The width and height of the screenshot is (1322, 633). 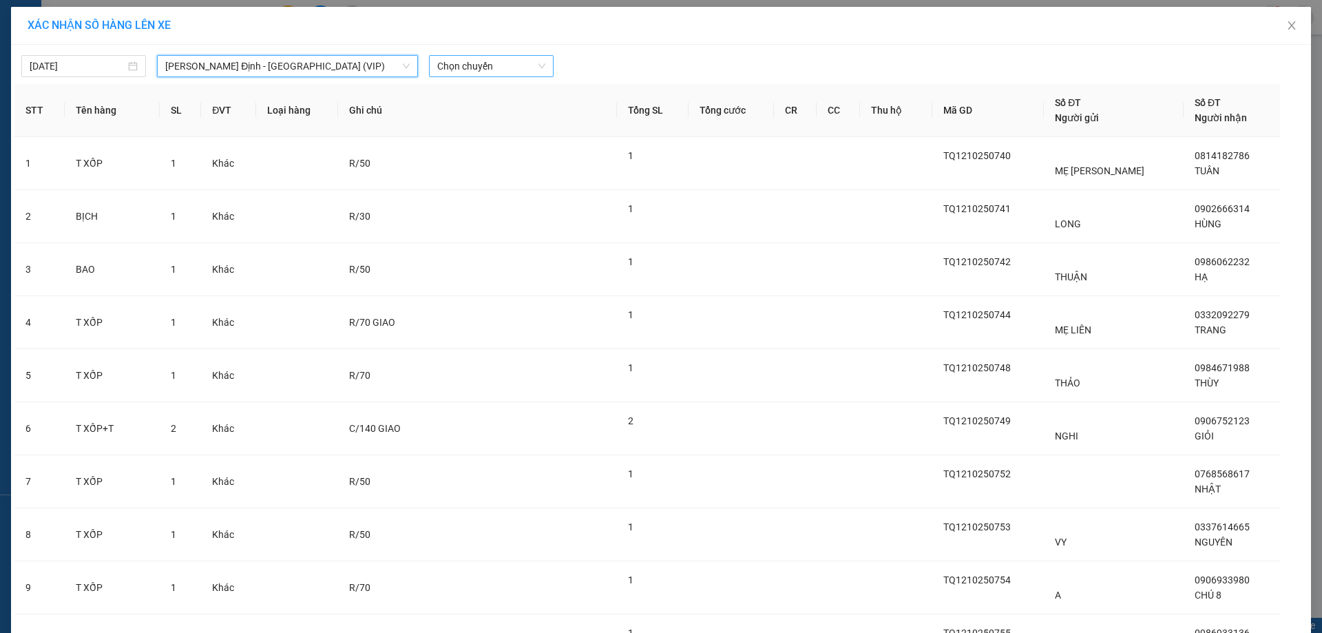 What do you see at coordinates (731, 110) in the screenshot?
I see `th: Tổng cước` at bounding box center [731, 110].